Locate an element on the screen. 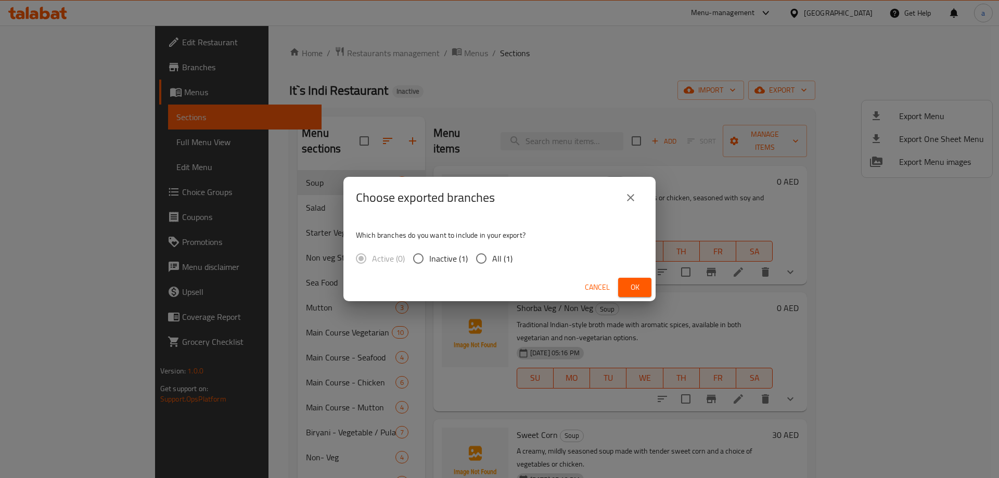 This screenshot has height=478, width=999. button: close is located at coordinates (631, 198).